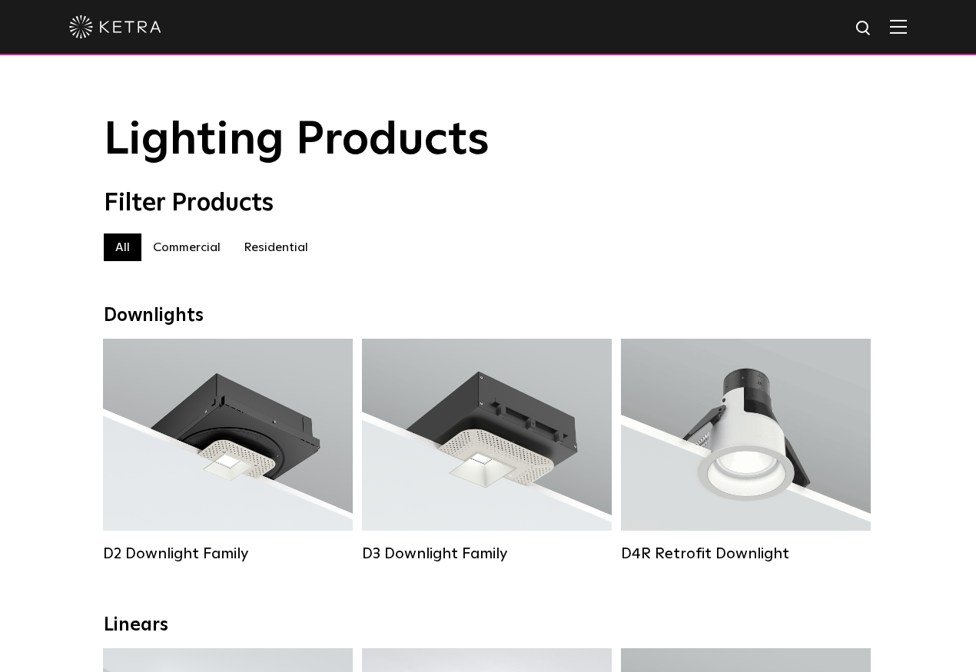 Image resolution: width=976 pixels, height=672 pixels. I want to click on div: D3 Downlight Family, so click(486, 554).